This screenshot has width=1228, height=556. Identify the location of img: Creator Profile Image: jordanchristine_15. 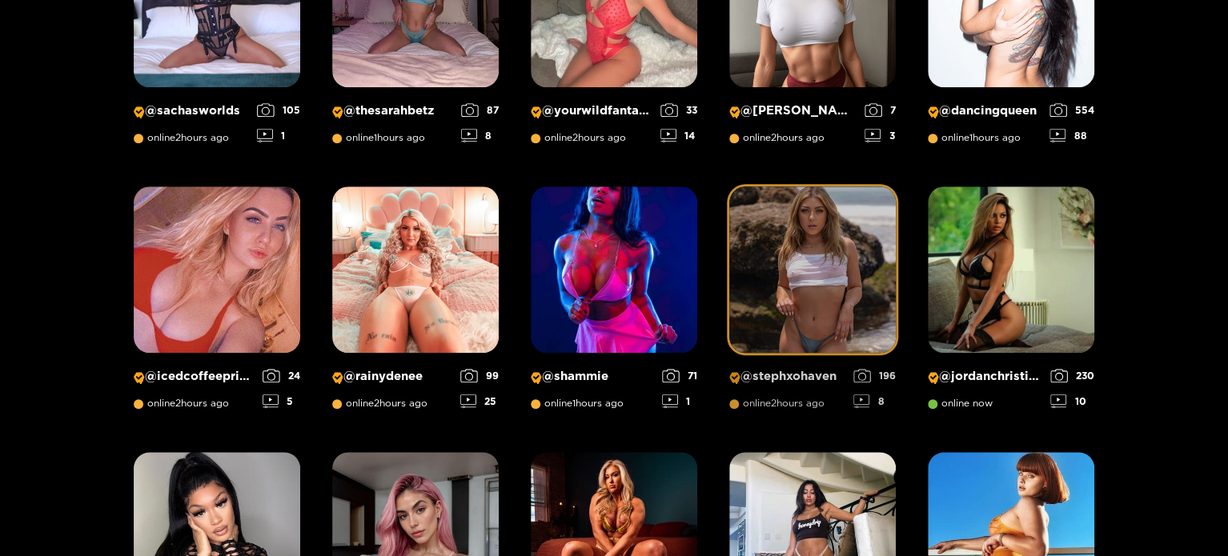
(1011, 270).